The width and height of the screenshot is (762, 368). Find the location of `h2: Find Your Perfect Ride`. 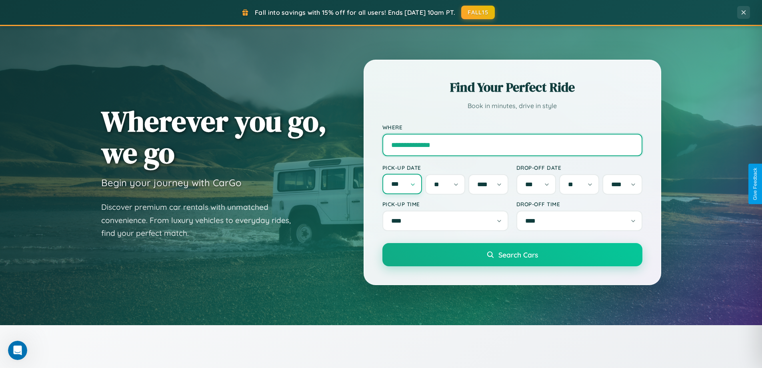

h2: Find Your Perfect Ride is located at coordinates (513, 87).